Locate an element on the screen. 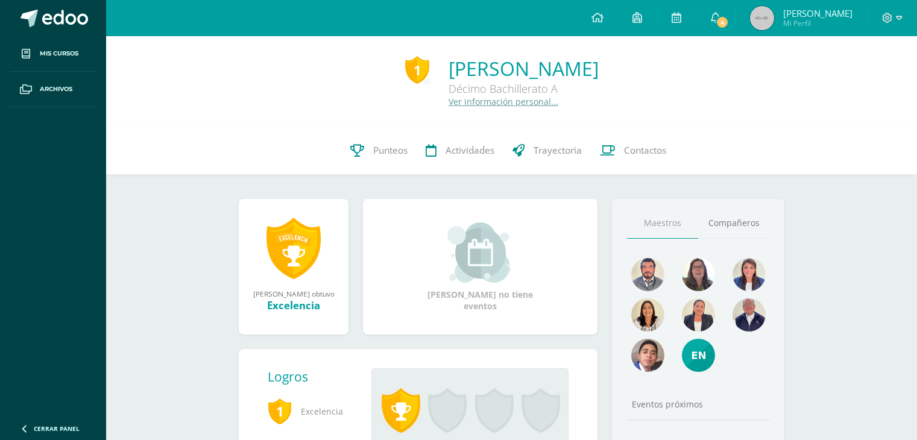 This screenshot has width=917, height=440. span: Actividades is located at coordinates (470, 150).